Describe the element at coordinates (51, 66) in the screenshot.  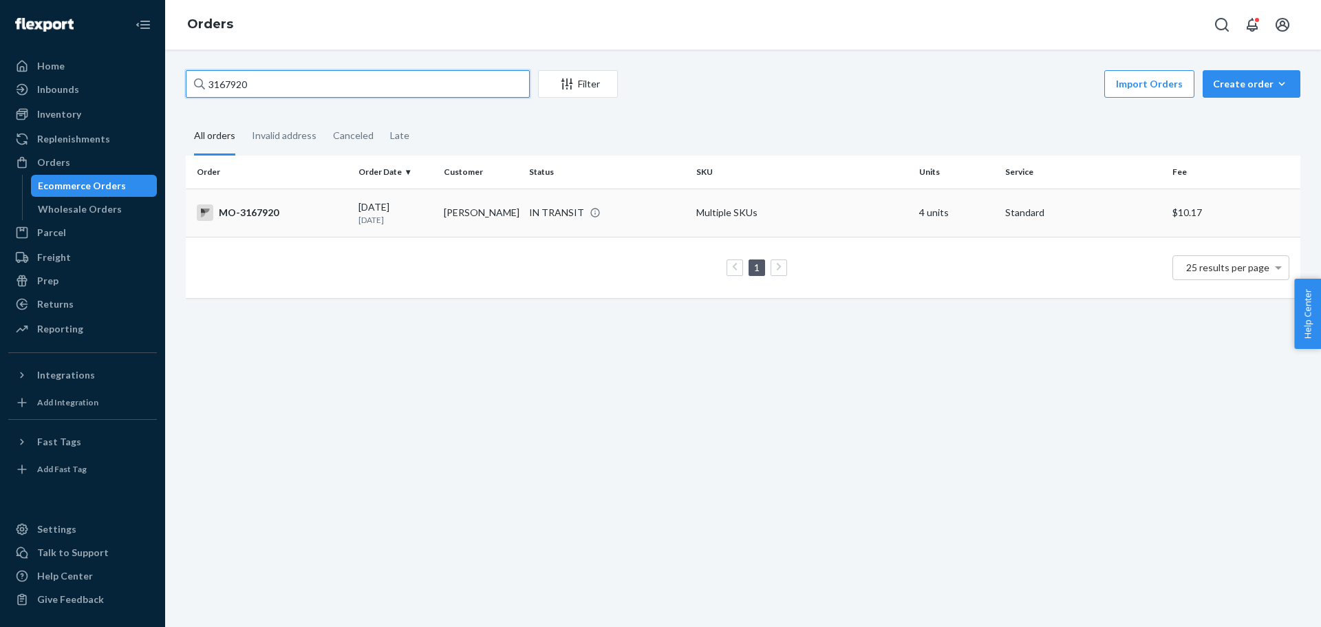
I see `div: Home` at that location.